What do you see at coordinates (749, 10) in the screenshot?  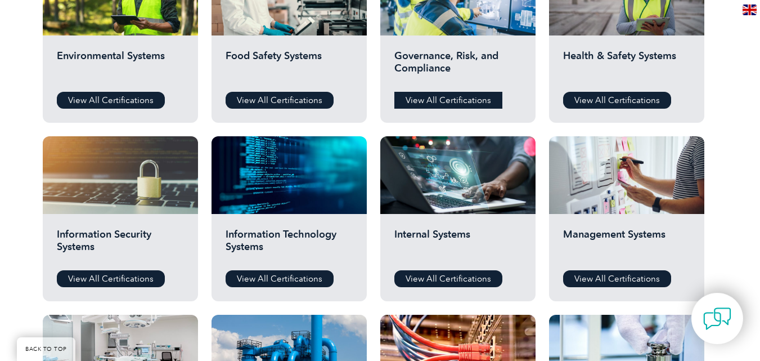 I see `img: en` at bounding box center [749, 10].